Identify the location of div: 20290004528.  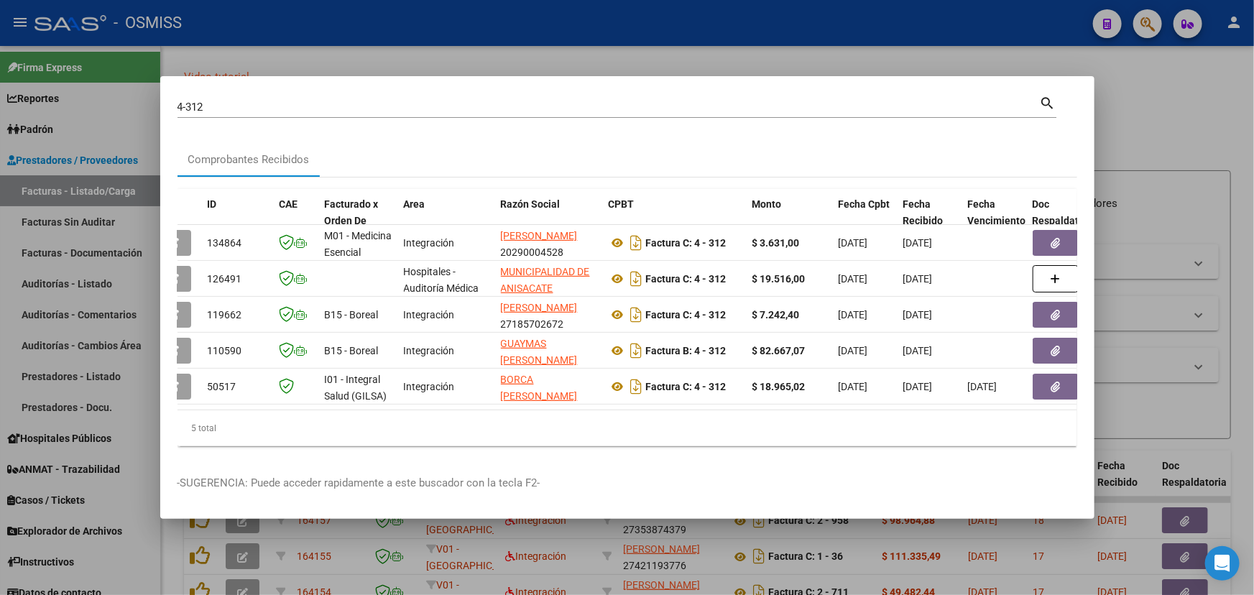
(549, 243).